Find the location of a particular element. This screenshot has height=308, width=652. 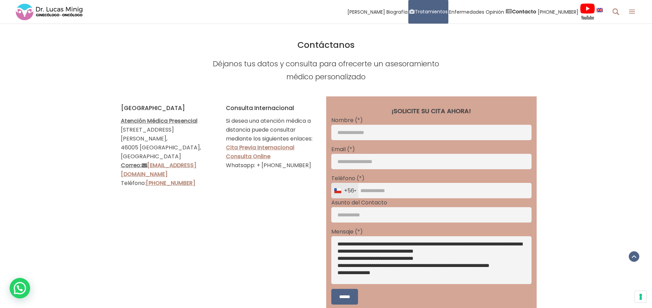

span: Biografía is located at coordinates (397, 12).